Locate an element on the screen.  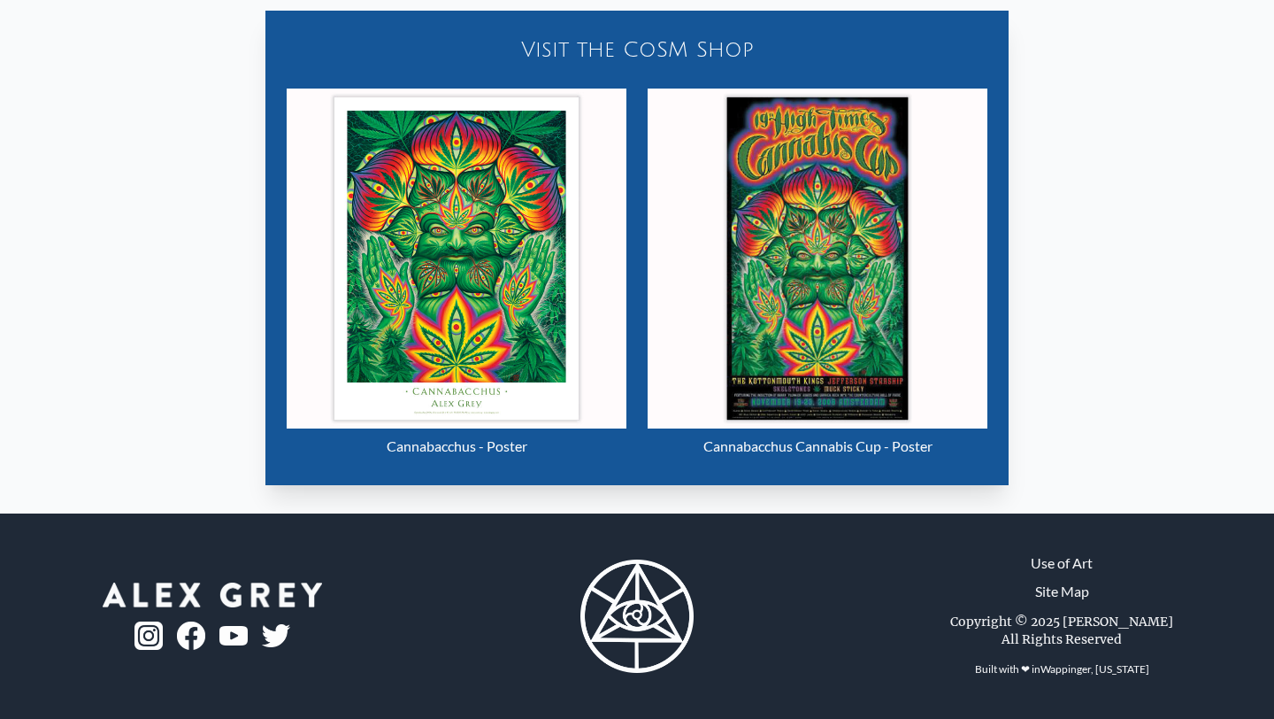
a: Site Map is located at coordinates (1062, 591).